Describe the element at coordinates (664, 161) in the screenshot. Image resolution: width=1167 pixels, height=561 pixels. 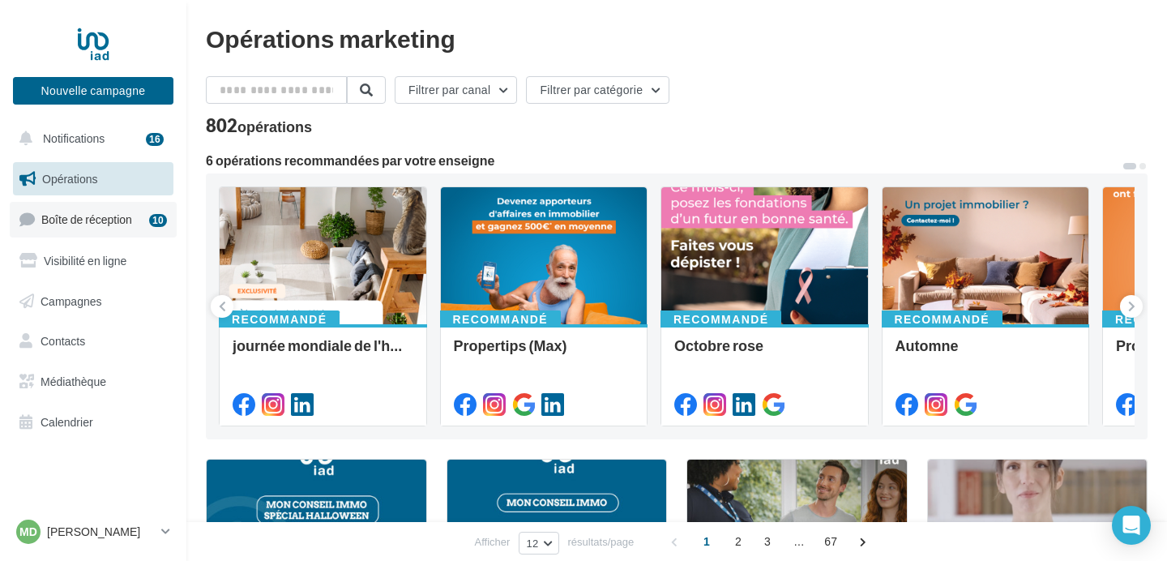
I see `div: 6 opérations recommandées par votre enseigne` at that location.